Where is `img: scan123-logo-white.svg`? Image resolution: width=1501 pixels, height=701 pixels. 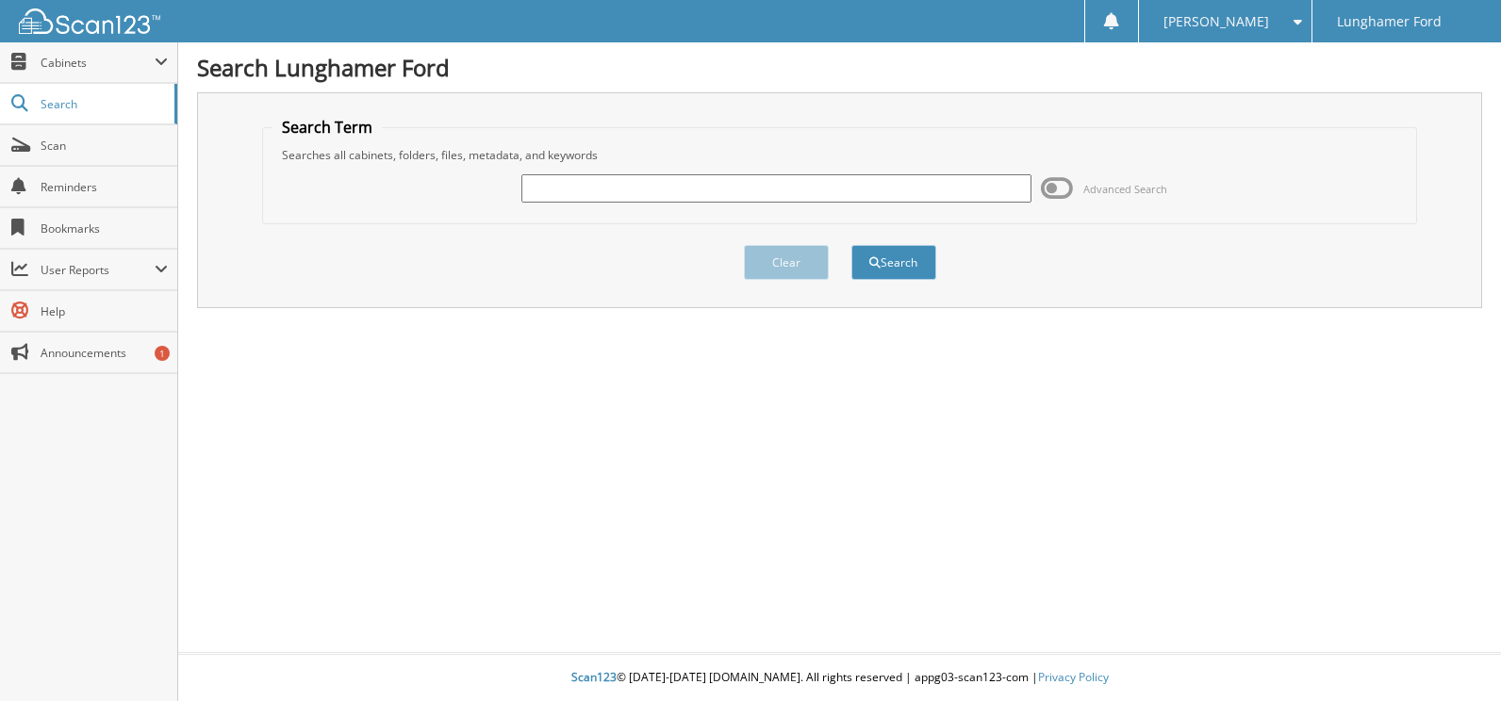 img: scan123-logo-white.svg is located at coordinates (90, 21).